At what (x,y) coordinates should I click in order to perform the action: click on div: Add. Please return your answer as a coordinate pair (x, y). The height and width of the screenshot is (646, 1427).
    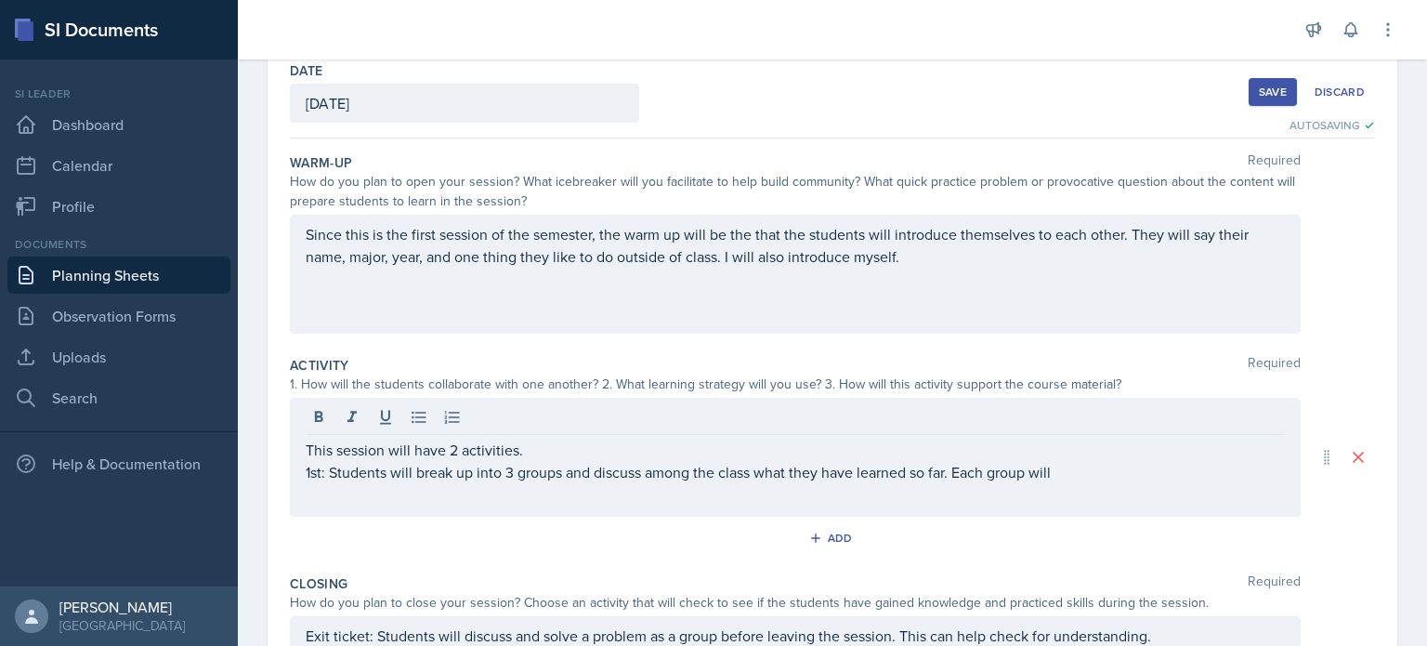
    Looking at the image, I should click on (832, 538).